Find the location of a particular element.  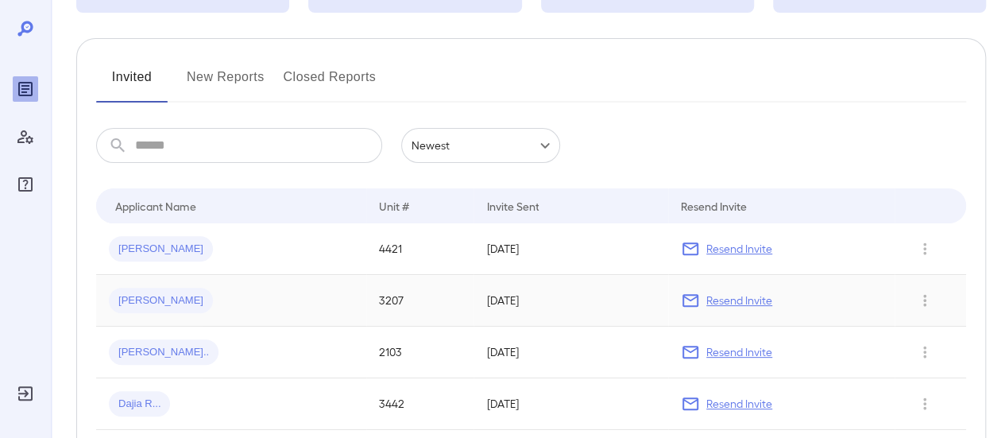

div: Unit # is located at coordinates (394, 206).